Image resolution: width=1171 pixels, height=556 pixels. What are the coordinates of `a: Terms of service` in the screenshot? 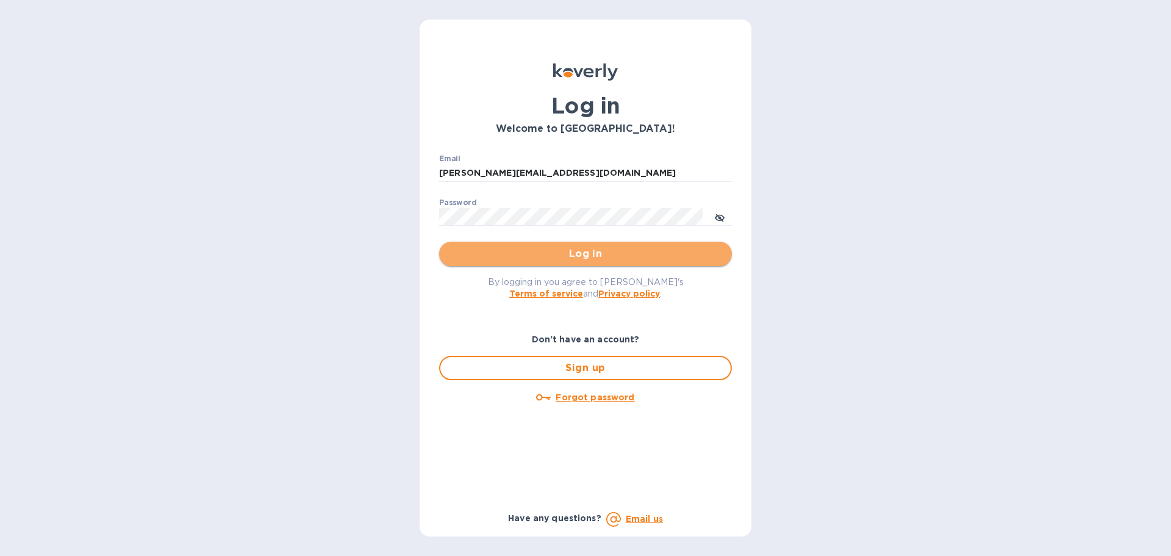 It's located at (546, 293).